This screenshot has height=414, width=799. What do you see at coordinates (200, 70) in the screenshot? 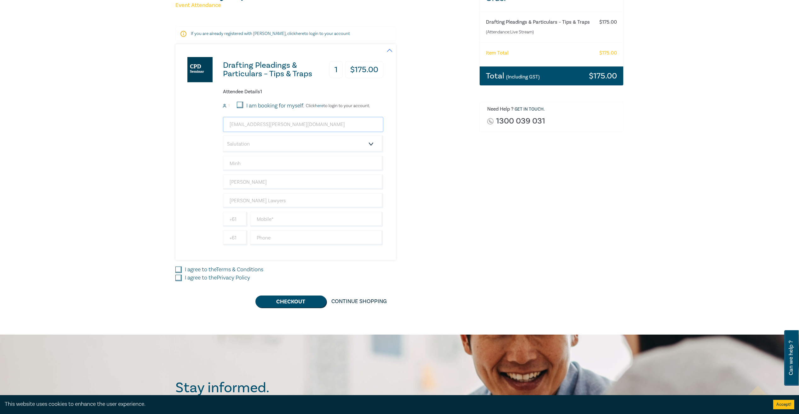
I see `img: Drafting Pleadings & Particulars – Tips & Traps` at bounding box center [200, 70].